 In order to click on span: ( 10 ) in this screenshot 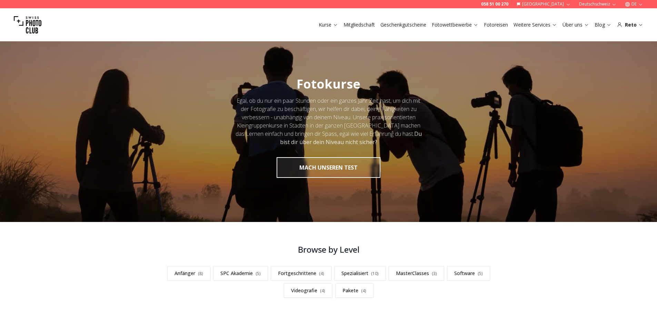, I will do `click(375, 274)`.